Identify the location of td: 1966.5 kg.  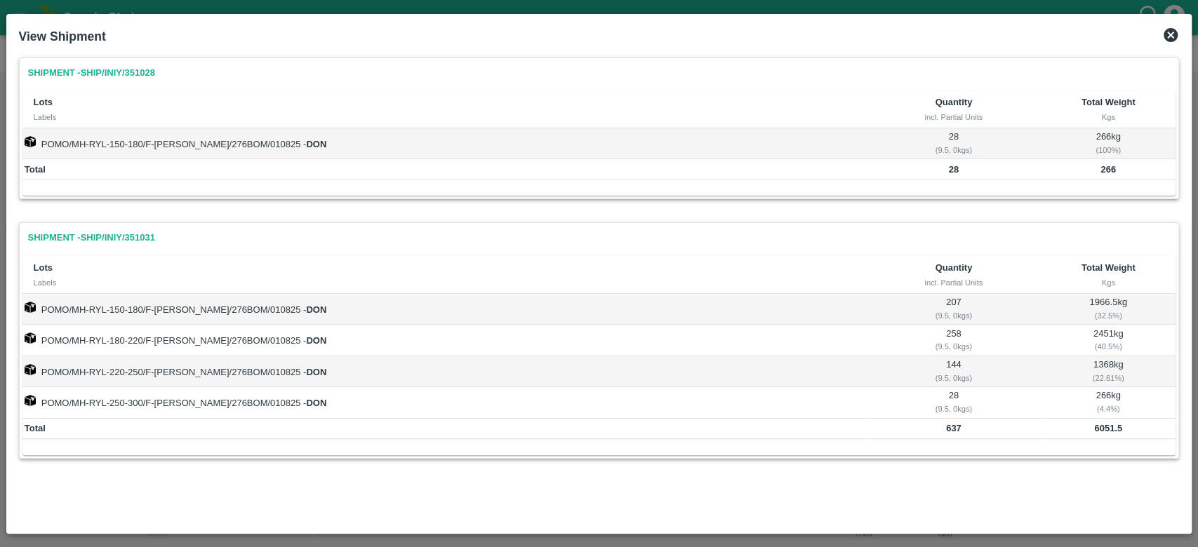
(1108, 309).